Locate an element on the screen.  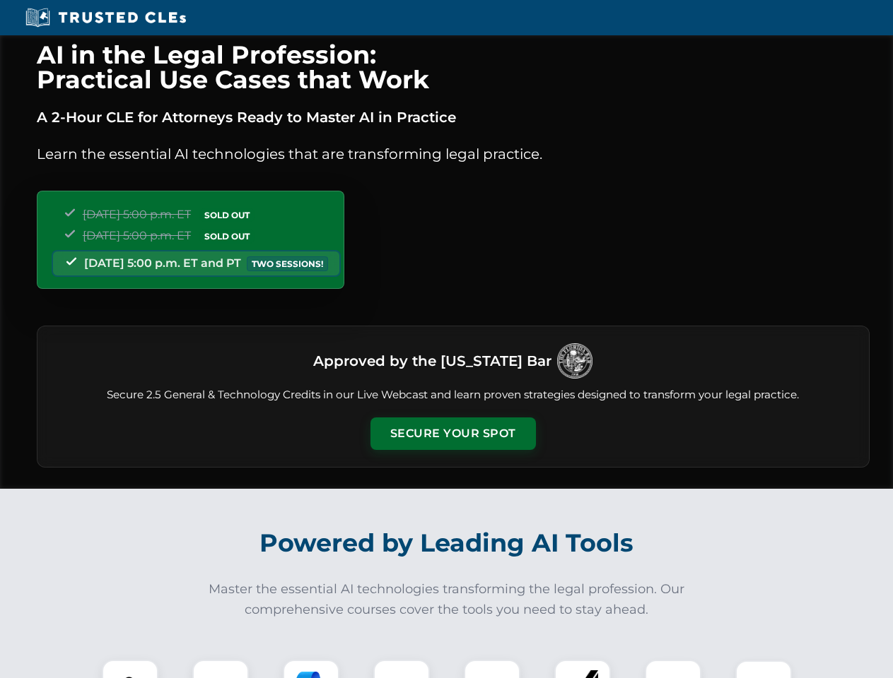
img: Trusted CLEs is located at coordinates (105, 18).